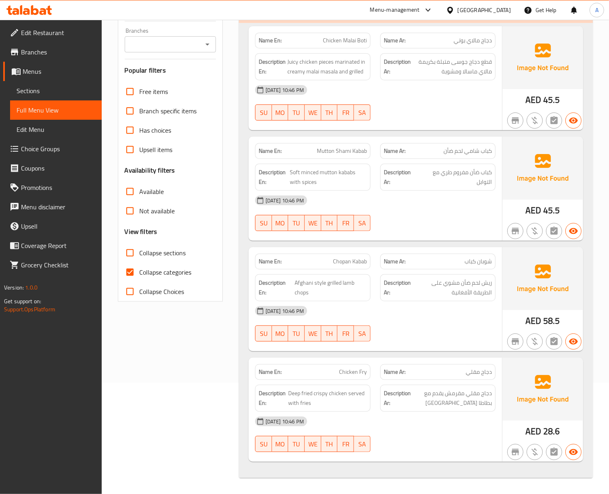  Describe the element at coordinates (58, 246) in the screenshot. I see `span: Coverage Report` at that location.